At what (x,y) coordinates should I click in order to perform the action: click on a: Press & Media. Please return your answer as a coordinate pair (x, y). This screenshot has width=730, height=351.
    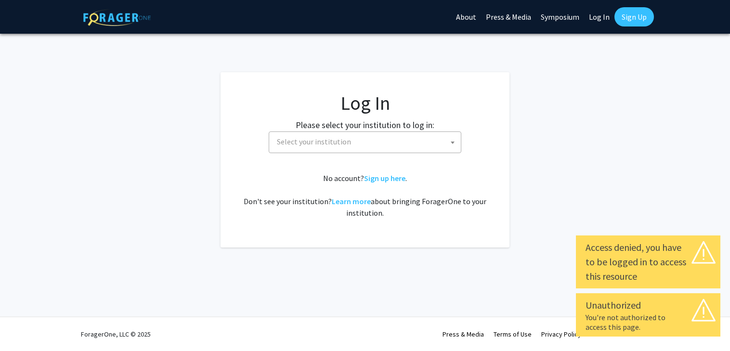
    Looking at the image, I should click on (463, 334).